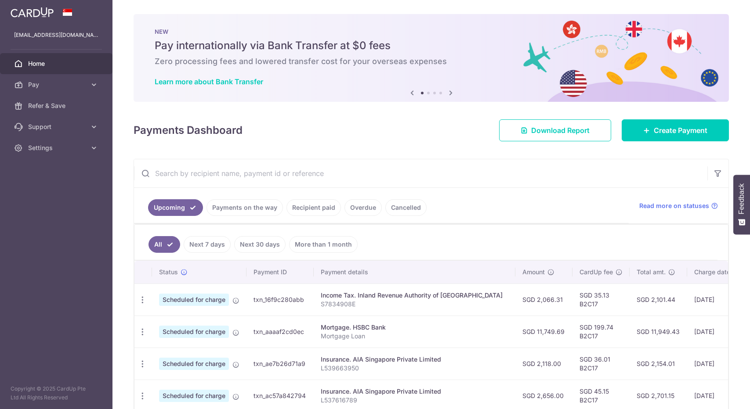  I want to click on a: Create Payment, so click(675, 130).